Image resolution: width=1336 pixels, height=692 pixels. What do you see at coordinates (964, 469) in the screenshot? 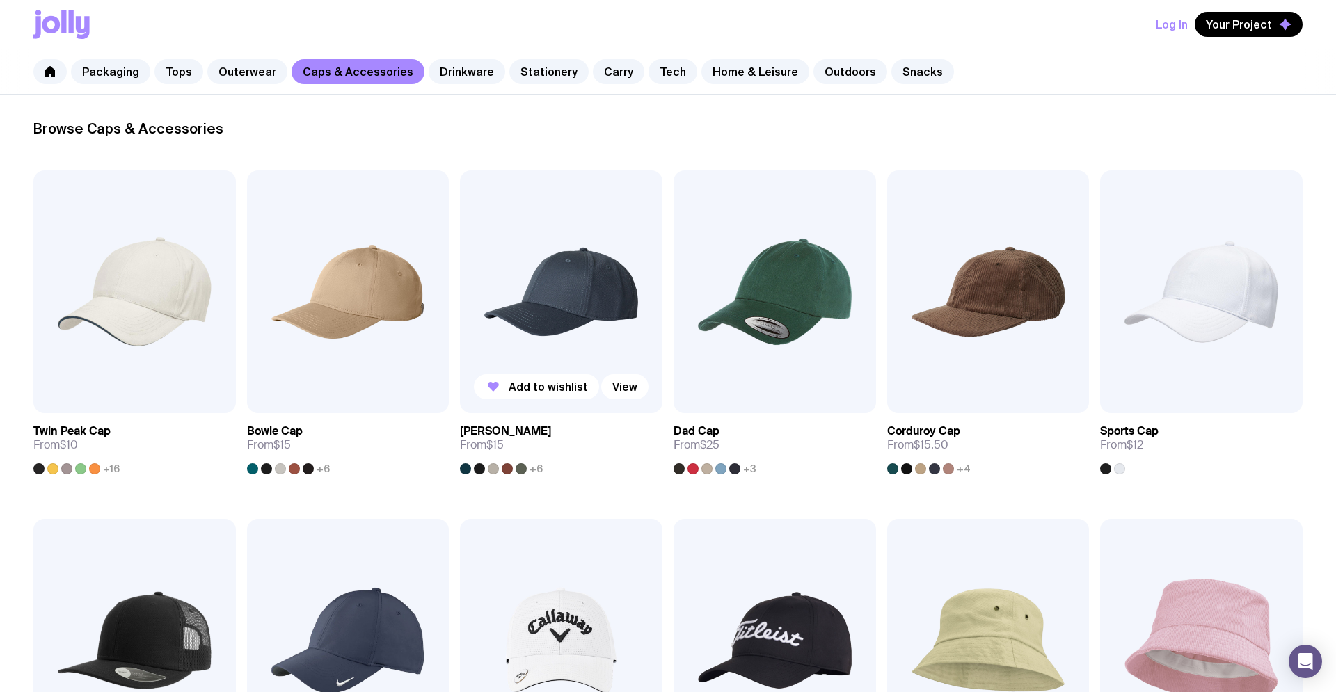
I see `span: +4` at bounding box center [964, 469].